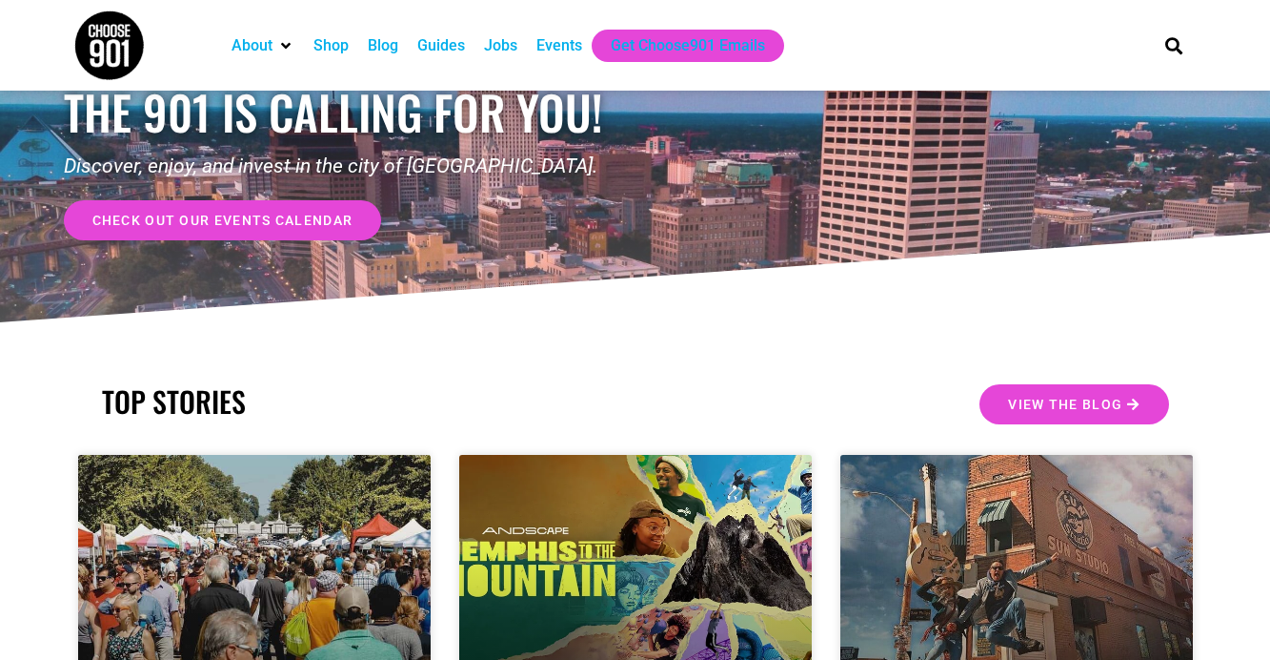 The height and width of the screenshot is (660, 1270). I want to click on div: Blog, so click(383, 46).